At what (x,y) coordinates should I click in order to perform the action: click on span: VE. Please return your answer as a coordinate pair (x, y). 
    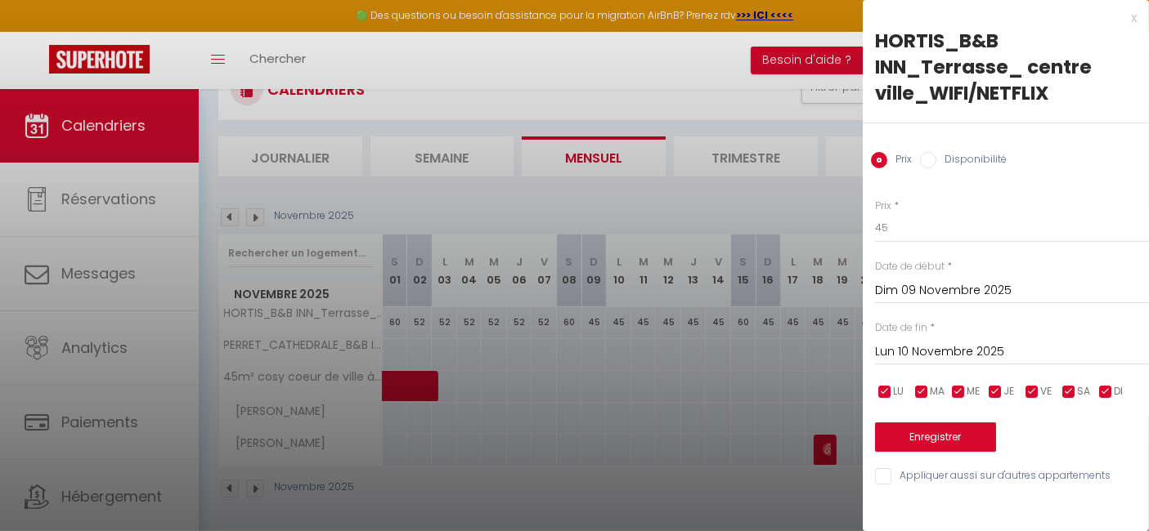
    Looking at the image, I should click on (1046, 392).